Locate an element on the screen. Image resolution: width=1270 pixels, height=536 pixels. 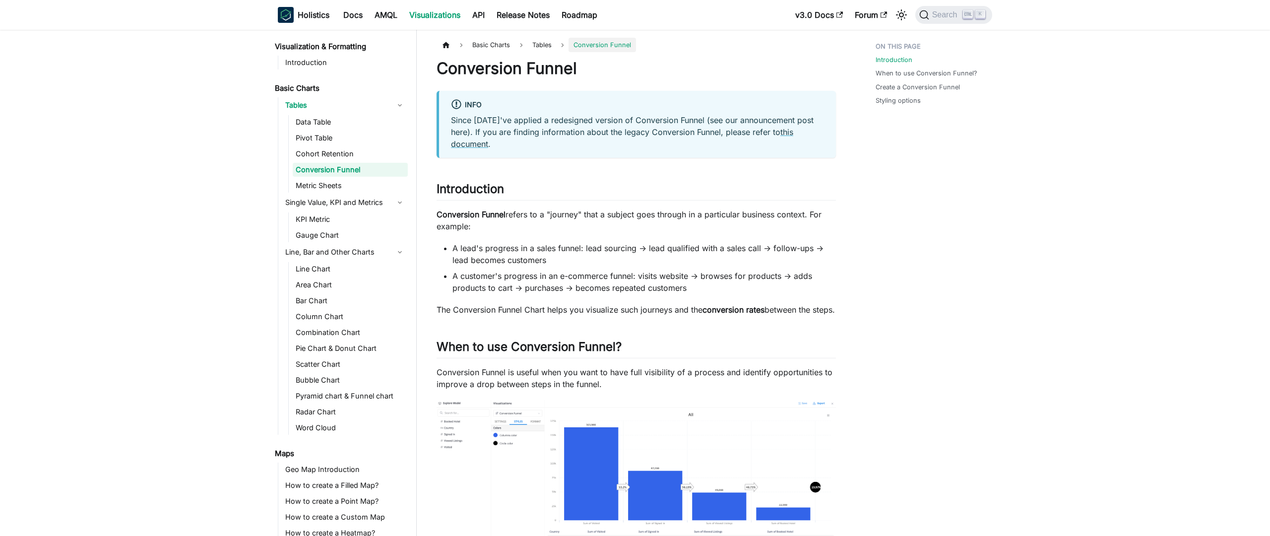
a: Radar Chart is located at coordinates (350, 412).